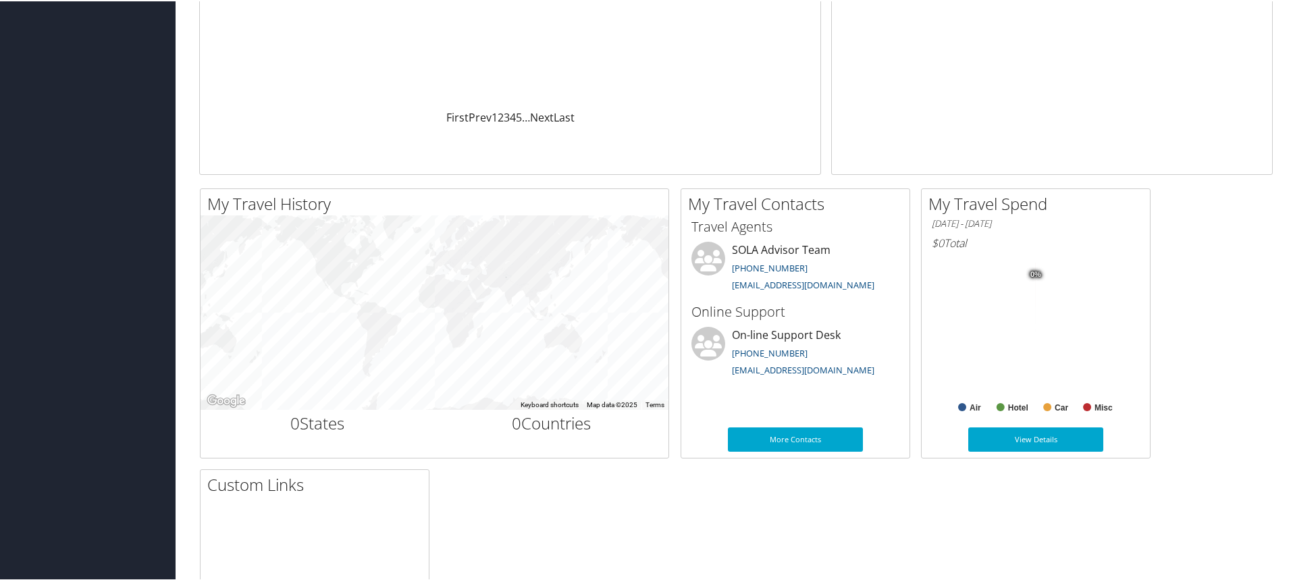  Describe the element at coordinates (795, 311) in the screenshot. I see `h3: Online Support` at that location.